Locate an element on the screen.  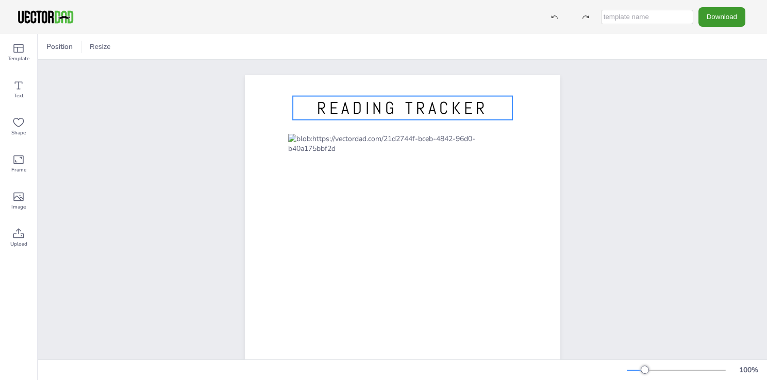
span: READING TRACKER is located at coordinates (402, 108).